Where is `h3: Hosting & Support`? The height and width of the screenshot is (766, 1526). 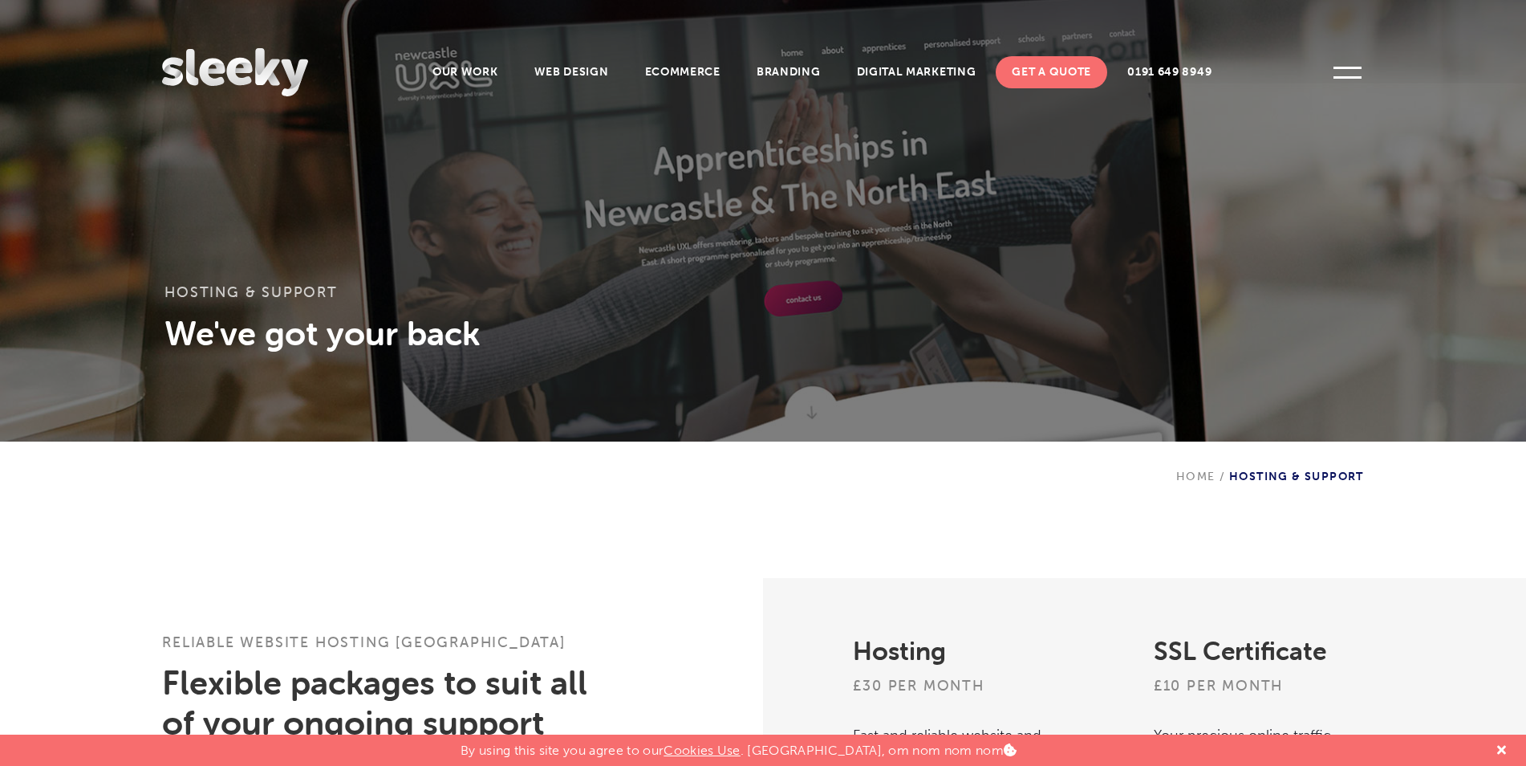
h3: Hosting & Support is located at coordinates (763, 298).